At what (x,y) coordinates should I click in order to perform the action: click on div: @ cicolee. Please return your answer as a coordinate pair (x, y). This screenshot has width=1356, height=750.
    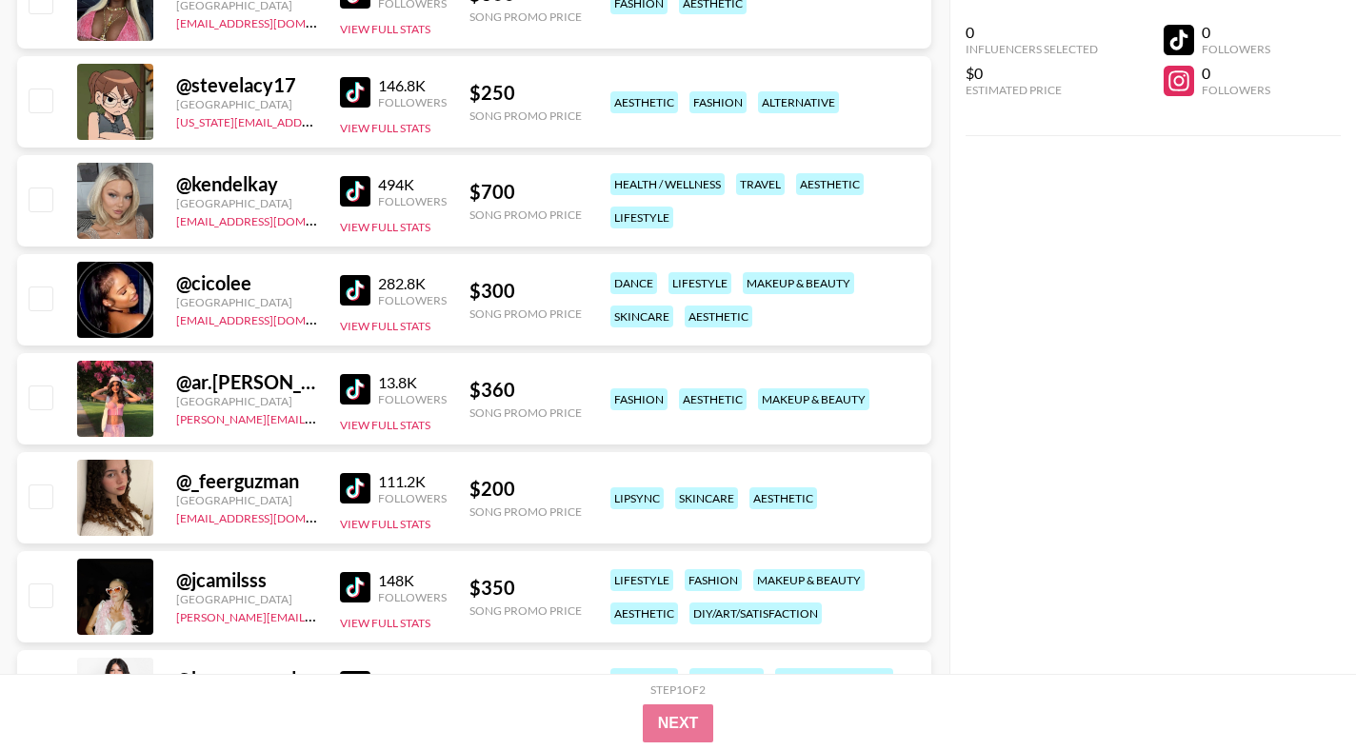
    Looking at the image, I should click on (247, 283).